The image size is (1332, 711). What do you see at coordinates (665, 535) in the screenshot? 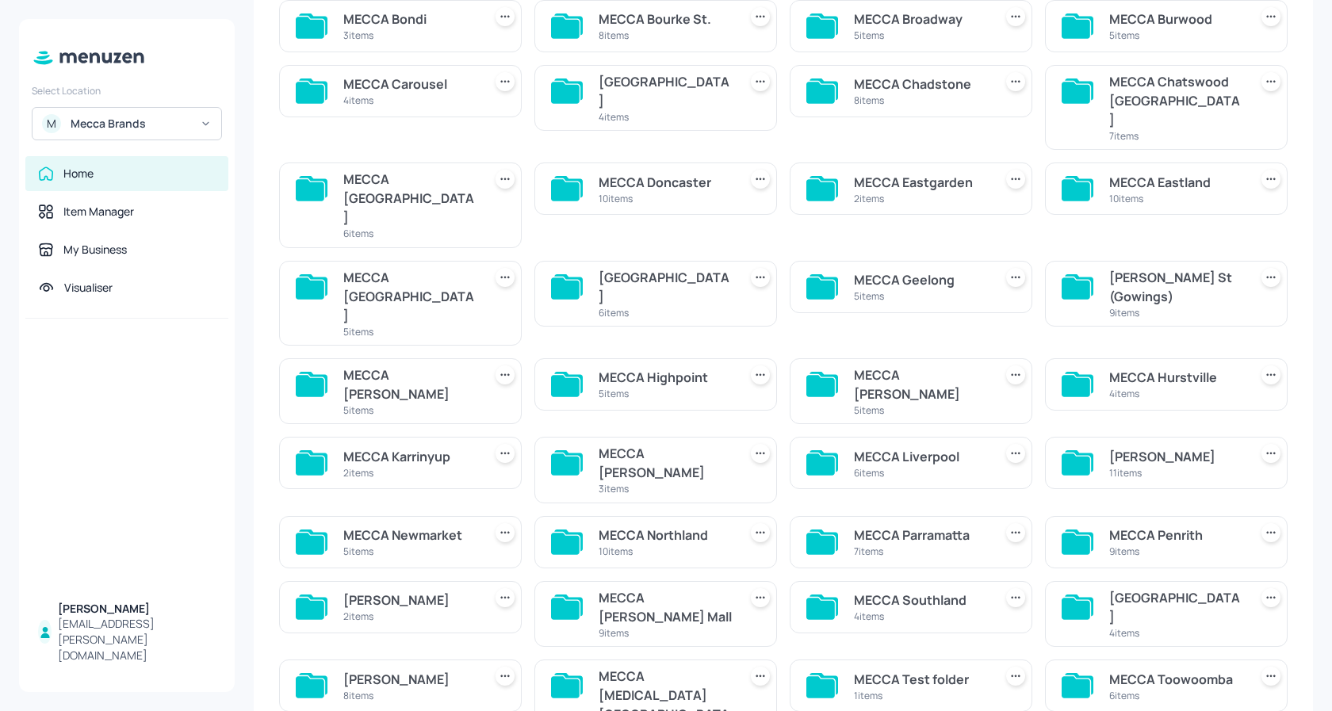
I see `div: MECCA Northland` at bounding box center [665, 535].